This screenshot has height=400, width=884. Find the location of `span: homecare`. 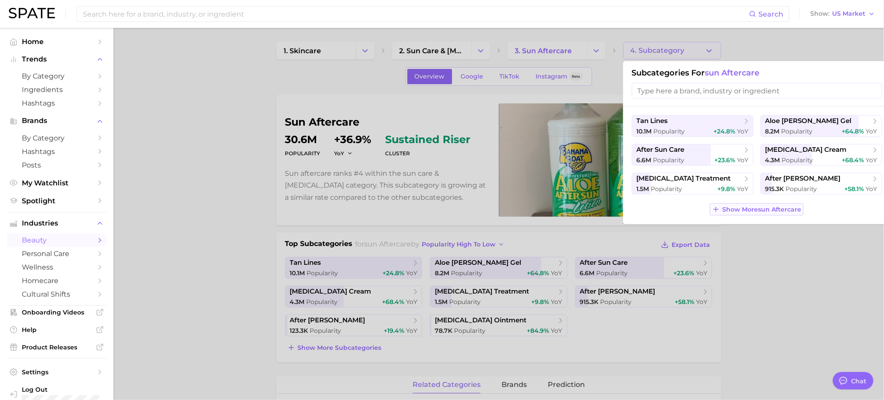

span: homecare is located at coordinates (57, 281).